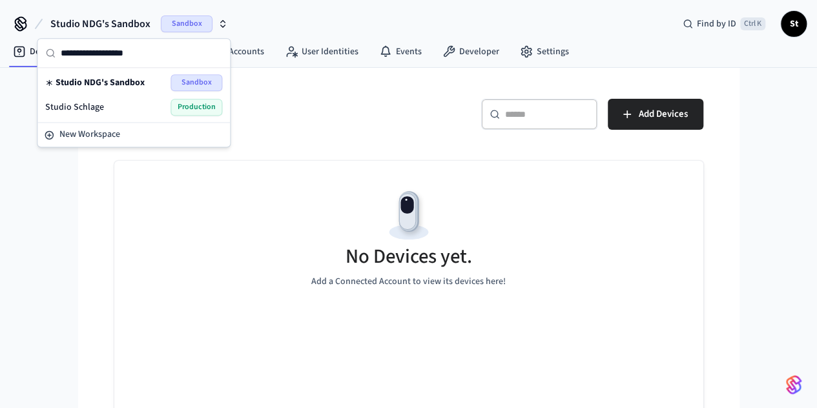  I want to click on div: Find by IDCtrl K, so click(724, 24).